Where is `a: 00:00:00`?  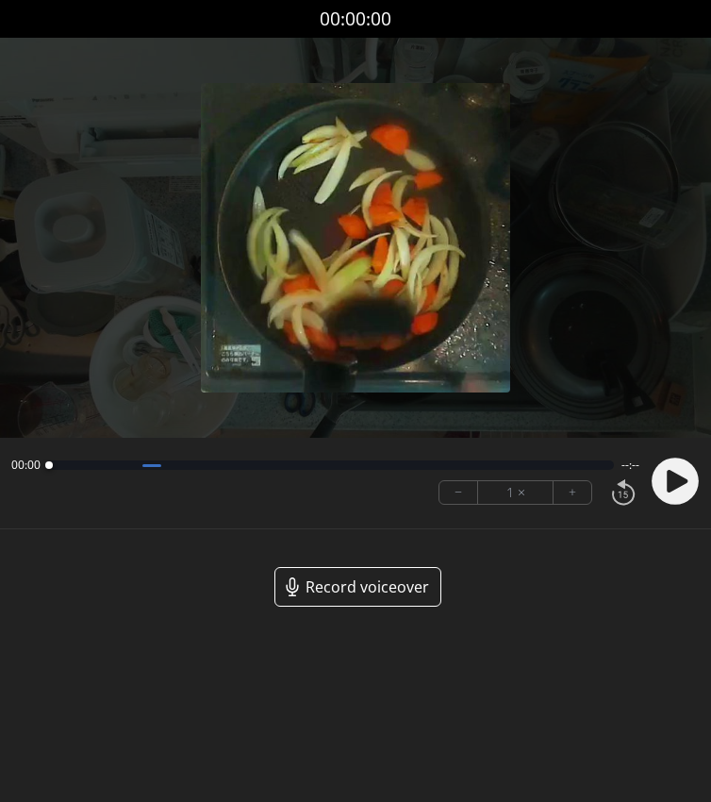
a: 00:00:00 is located at coordinates (356, 19).